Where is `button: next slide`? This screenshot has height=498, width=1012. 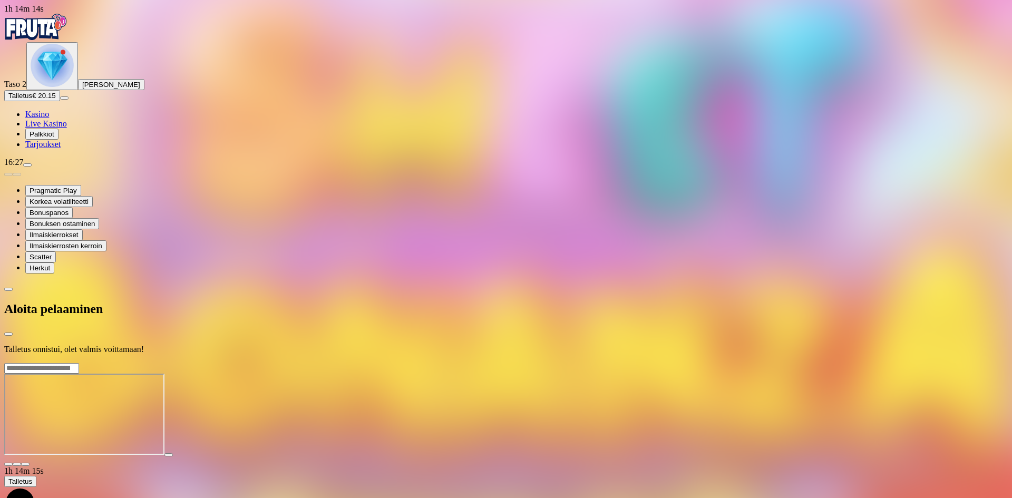
button: next slide is located at coordinates (17, 174).